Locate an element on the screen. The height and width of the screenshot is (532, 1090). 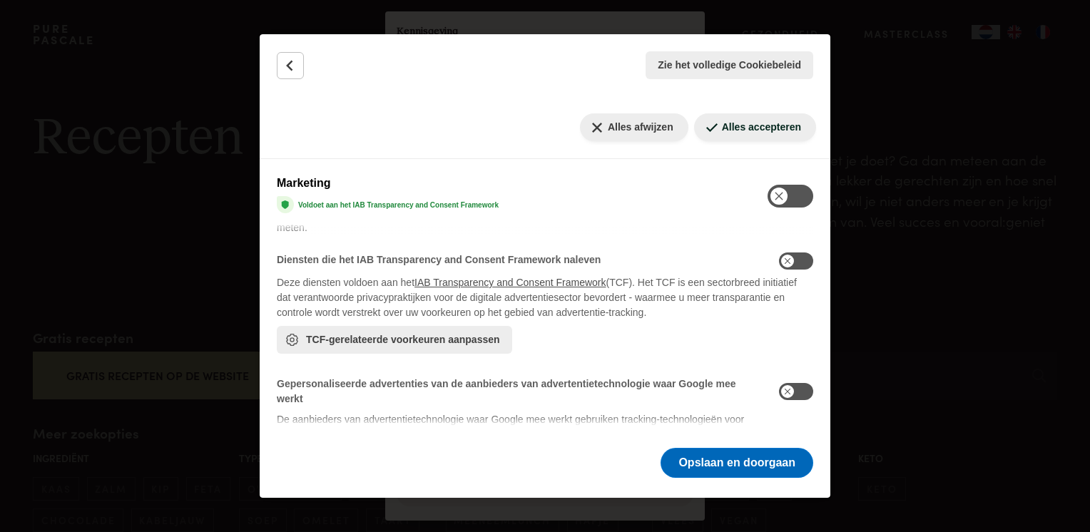
button: Alles afwijzen is located at coordinates (634, 127).